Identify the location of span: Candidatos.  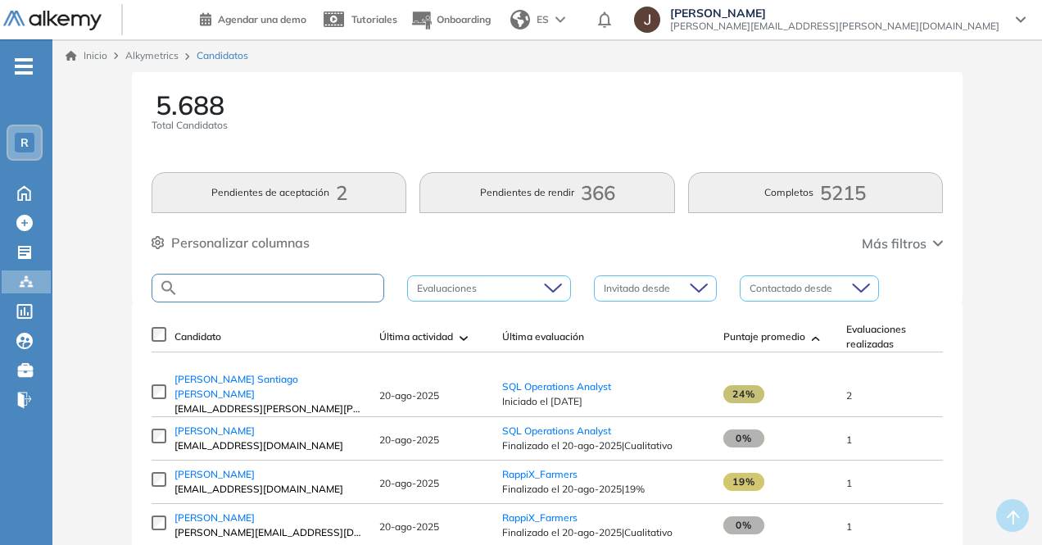
(222, 56).